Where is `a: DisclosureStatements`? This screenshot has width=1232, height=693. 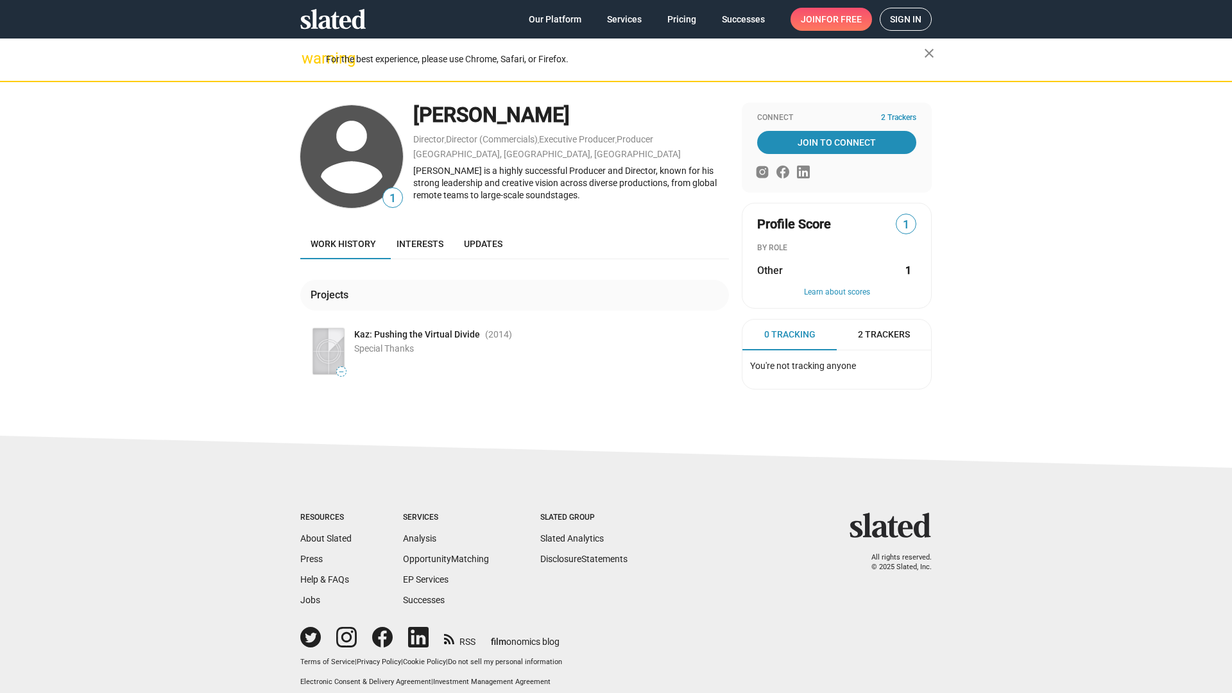 a: DisclosureStatements is located at coordinates (584, 559).